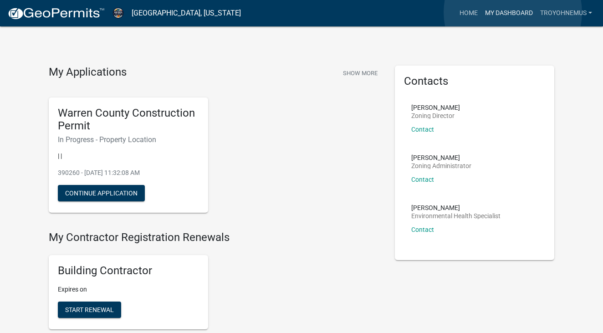 Image resolution: width=603 pixels, height=333 pixels. What do you see at coordinates (128, 289) in the screenshot?
I see `p: Expires on` at bounding box center [128, 289].